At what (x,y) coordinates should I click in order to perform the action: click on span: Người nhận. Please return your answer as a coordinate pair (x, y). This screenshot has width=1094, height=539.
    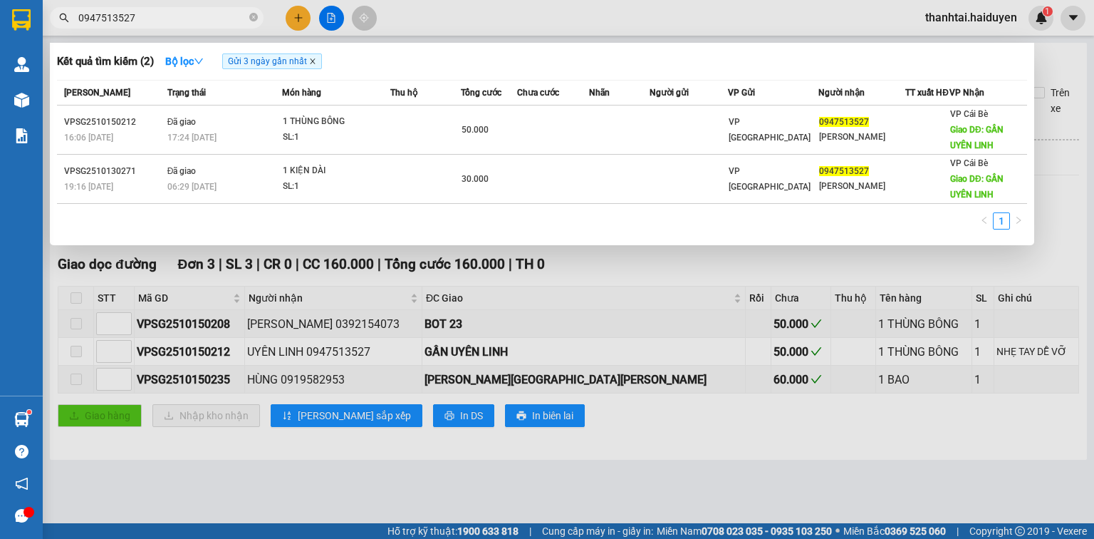
    Looking at the image, I should click on (842, 93).